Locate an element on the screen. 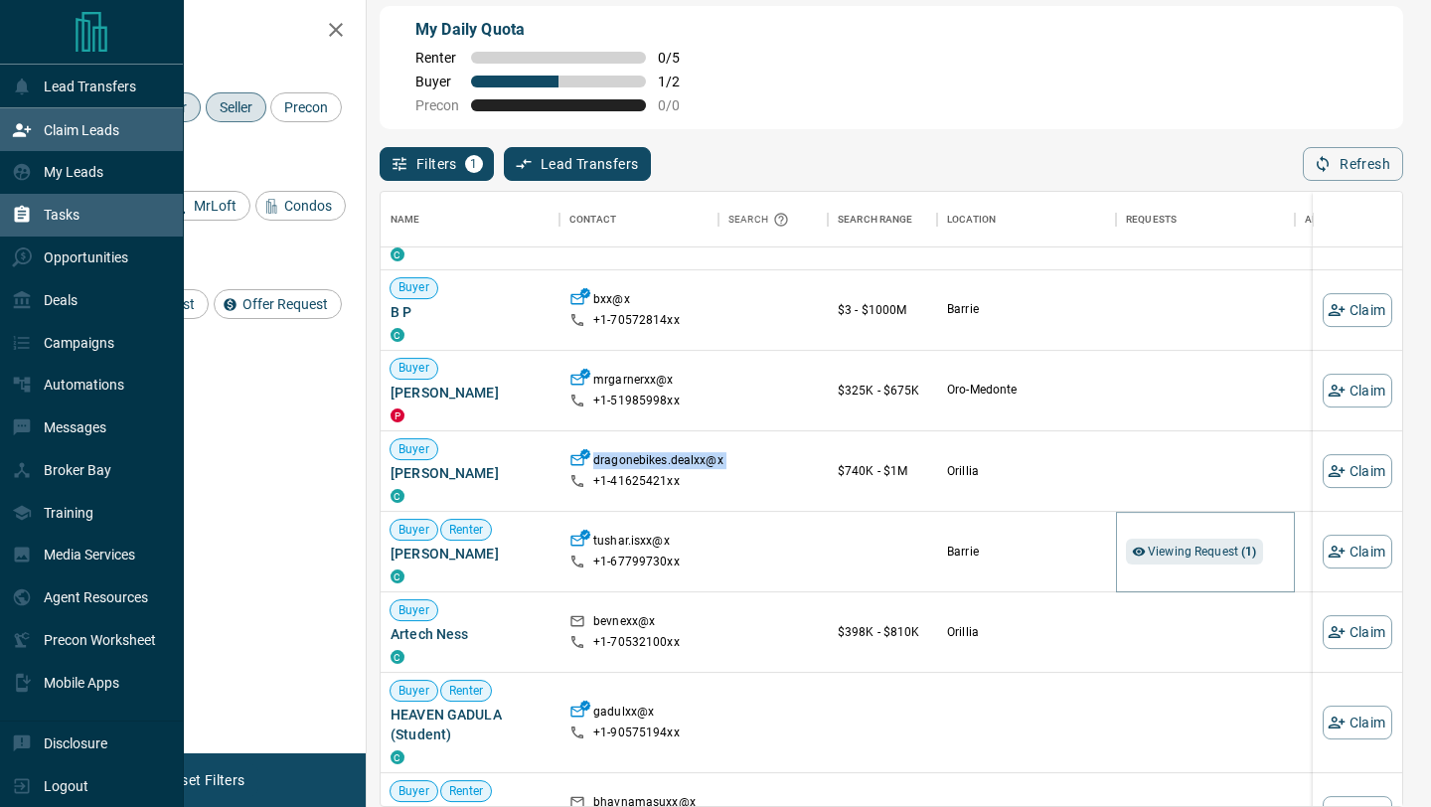  div: property.ca is located at coordinates (398, 415).